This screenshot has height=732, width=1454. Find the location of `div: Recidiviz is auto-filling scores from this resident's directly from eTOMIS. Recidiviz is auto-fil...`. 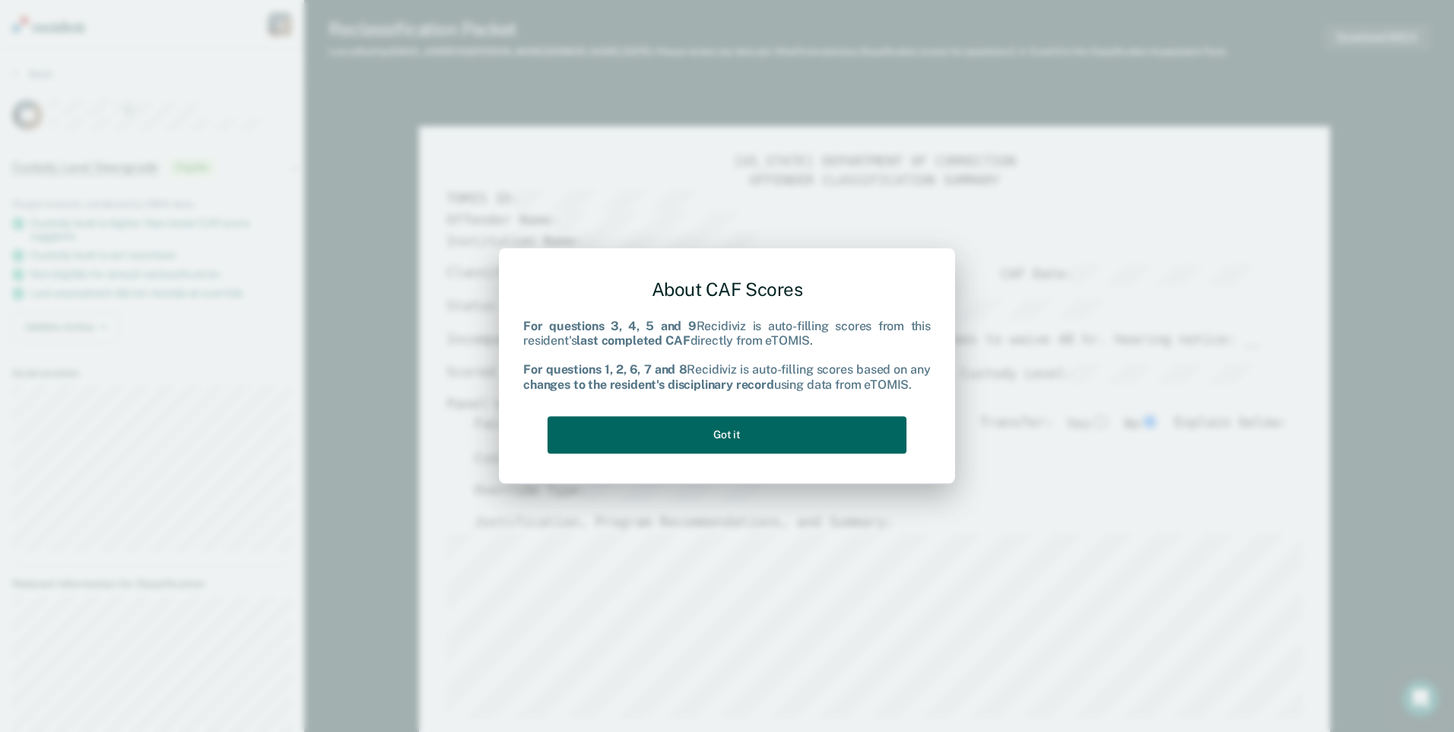

div: Recidiviz is auto-filling scores from this resident's directly from eTOMIS. Recidiviz is auto-fil... is located at coordinates (727, 355).